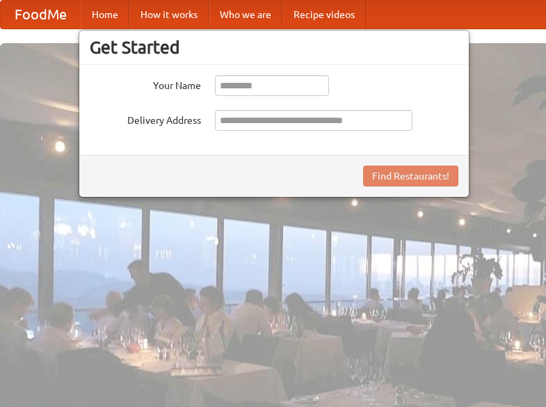 Image resolution: width=546 pixels, height=407 pixels. Describe the element at coordinates (274, 47) in the screenshot. I see `h3: Get Started` at that location.